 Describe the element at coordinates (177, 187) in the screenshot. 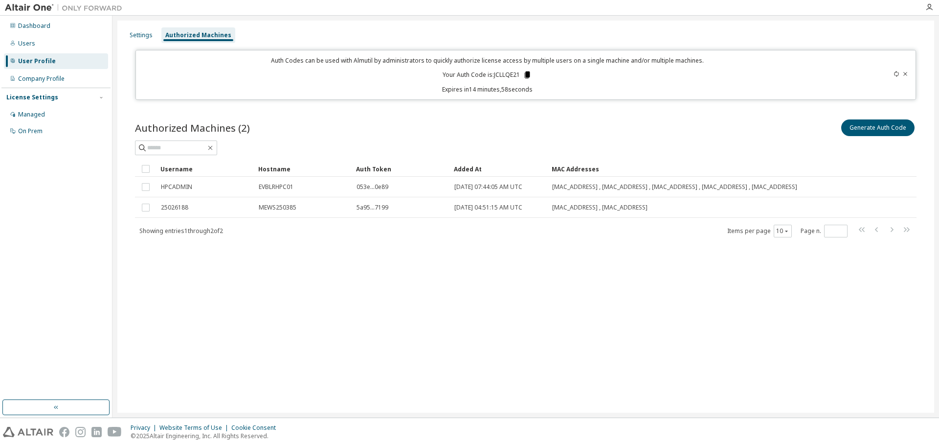

I see `span: HPCADMIN` at that location.